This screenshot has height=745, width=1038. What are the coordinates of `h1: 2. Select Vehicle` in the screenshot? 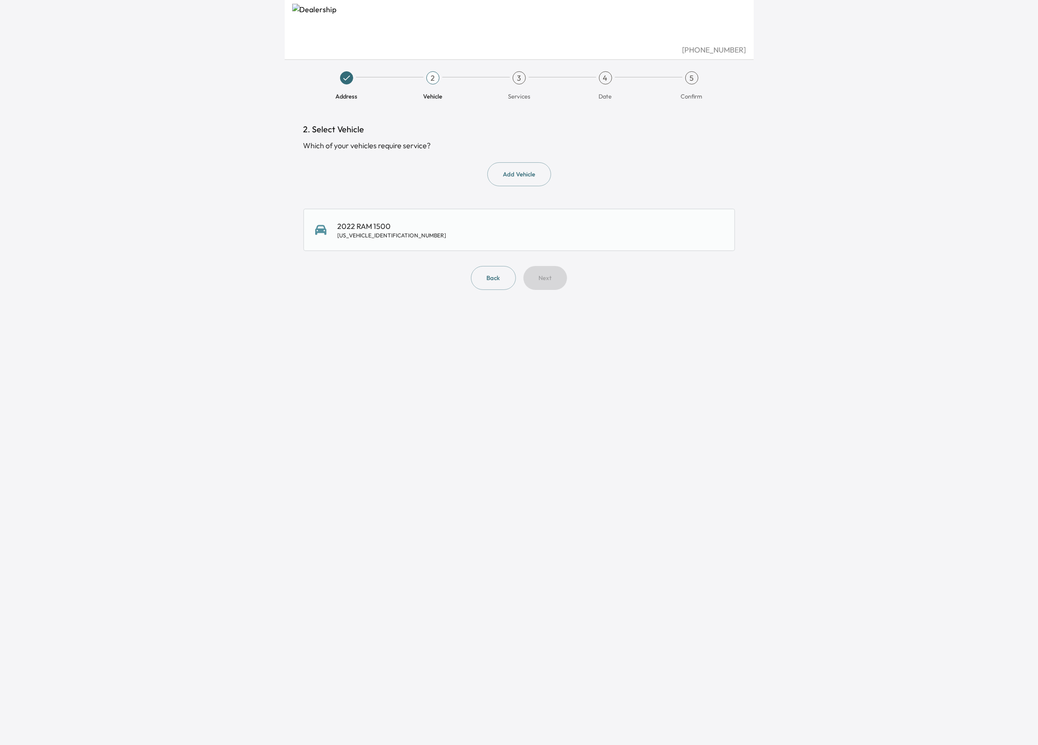 It's located at (519, 129).